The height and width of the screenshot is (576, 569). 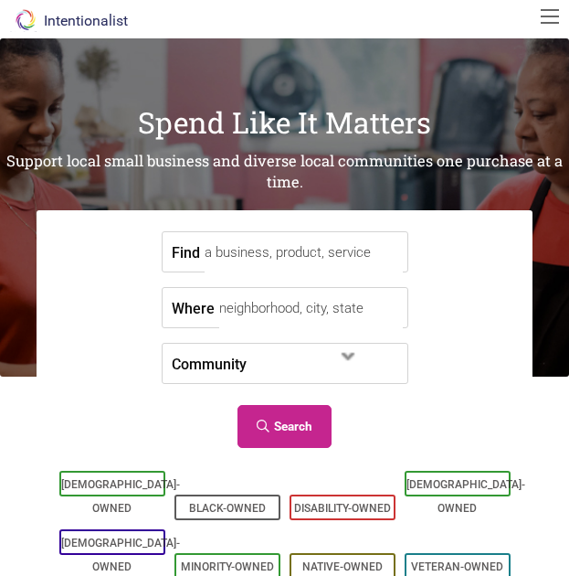 I want to click on input: a business, product, service, so click(x=303, y=252).